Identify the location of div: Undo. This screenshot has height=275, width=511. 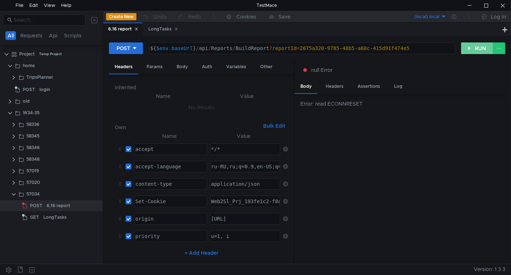
(160, 17).